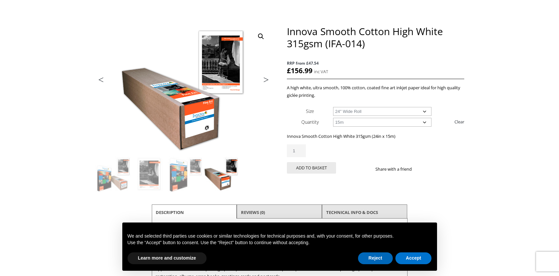  I want to click on span: RRP from £47.54, so click(375, 63).